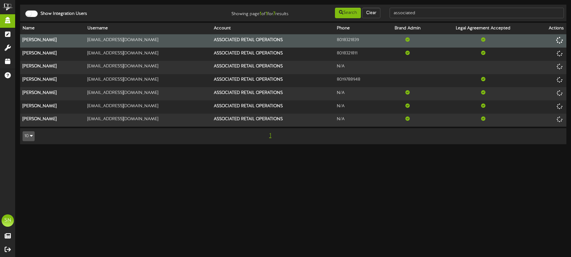 Image resolution: width=571 pixels, height=257 pixels. What do you see at coordinates (247, 12) in the screenshot?
I see `div: Showing page of for results` at bounding box center [247, 12].